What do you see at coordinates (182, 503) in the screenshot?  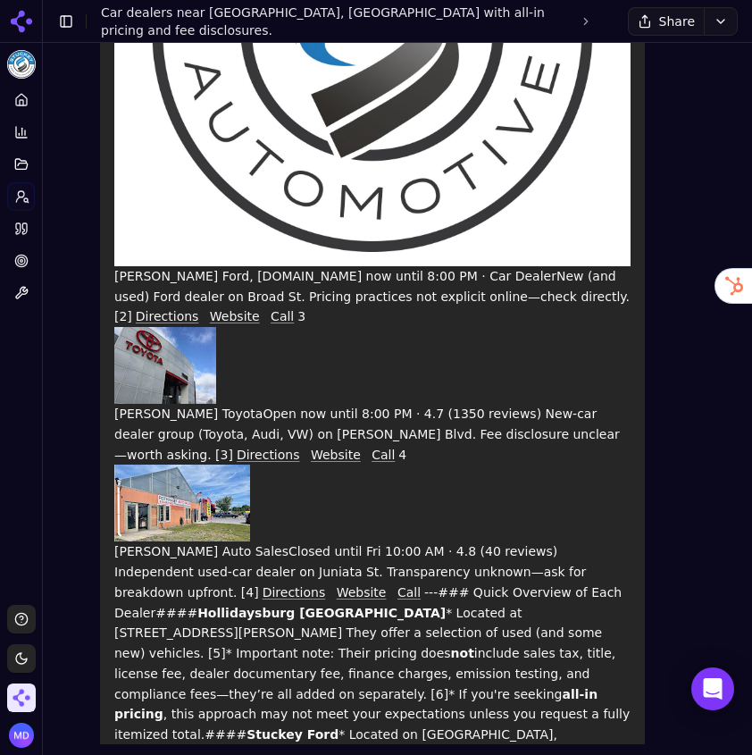 I see `img: Rothrauff Auto Sales` at bounding box center [182, 503].